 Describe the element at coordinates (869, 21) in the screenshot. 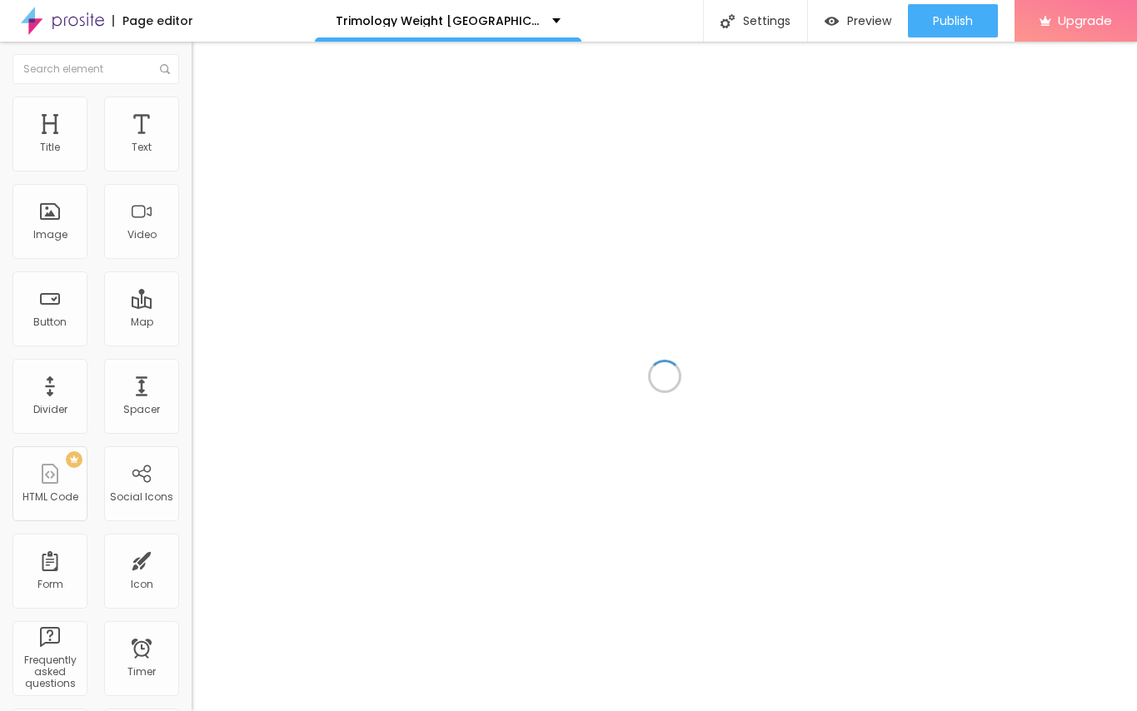

I see `span: Preview` at that location.